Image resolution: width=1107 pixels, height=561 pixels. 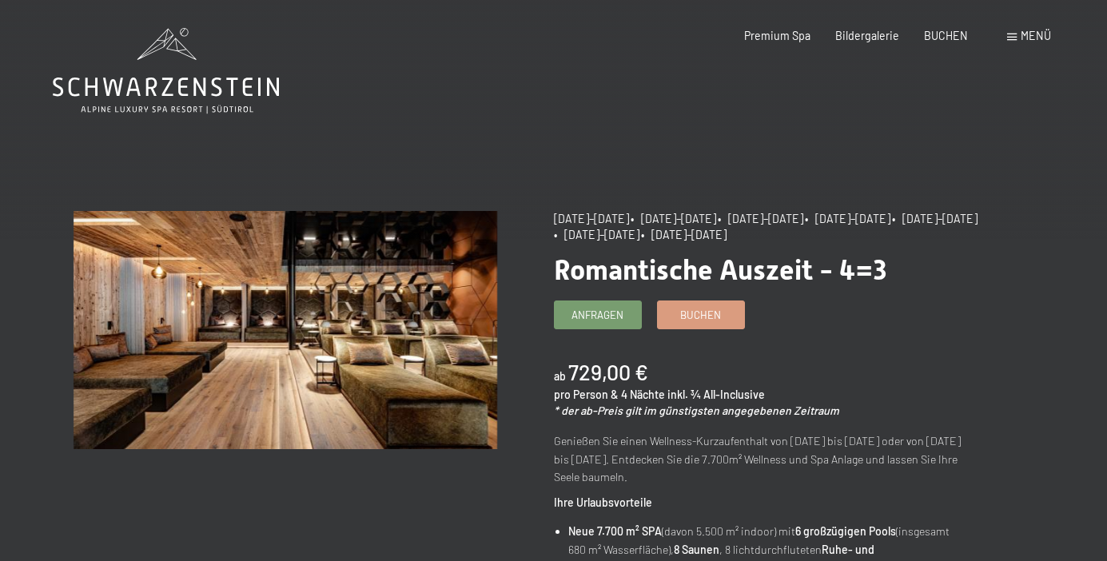 What do you see at coordinates (867, 35) in the screenshot?
I see `a: Bildergalerie` at bounding box center [867, 35].